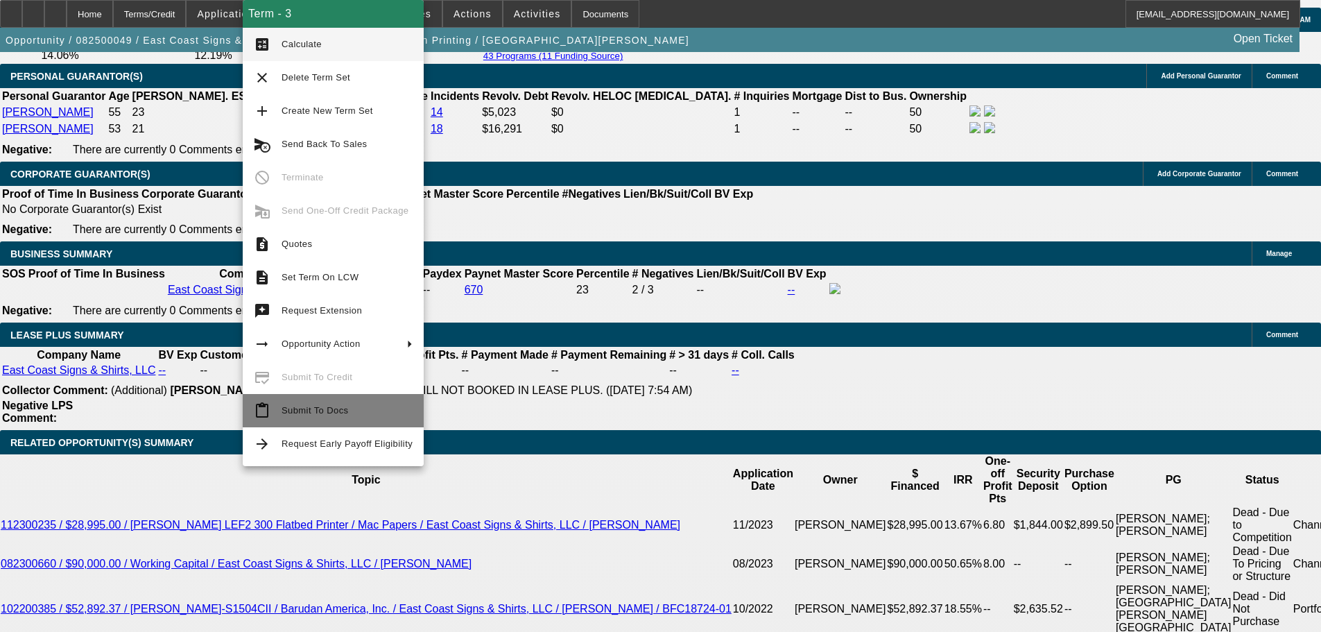 The width and height of the screenshot is (1321, 632). What do you see at coordinates (474, 289) in the screenshot?
I see `a: 670` at bounding box center [474, 289].